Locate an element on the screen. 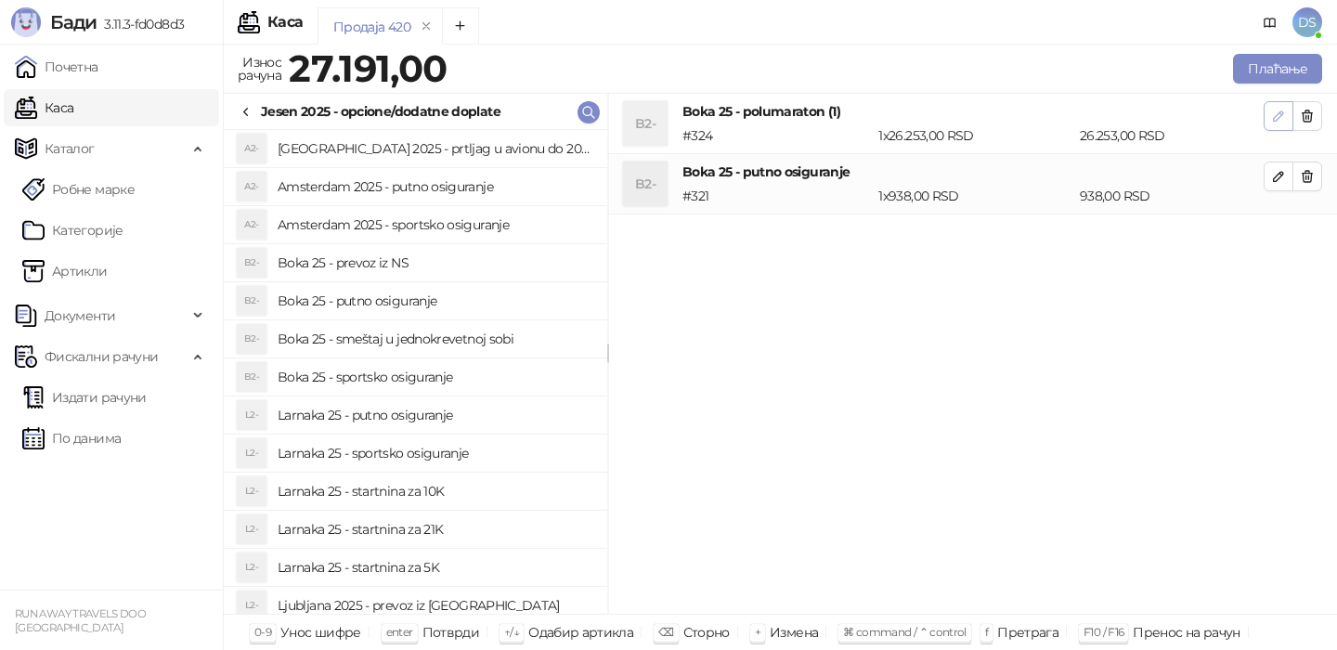  a: Категорије is located at coordinates (72, 230).